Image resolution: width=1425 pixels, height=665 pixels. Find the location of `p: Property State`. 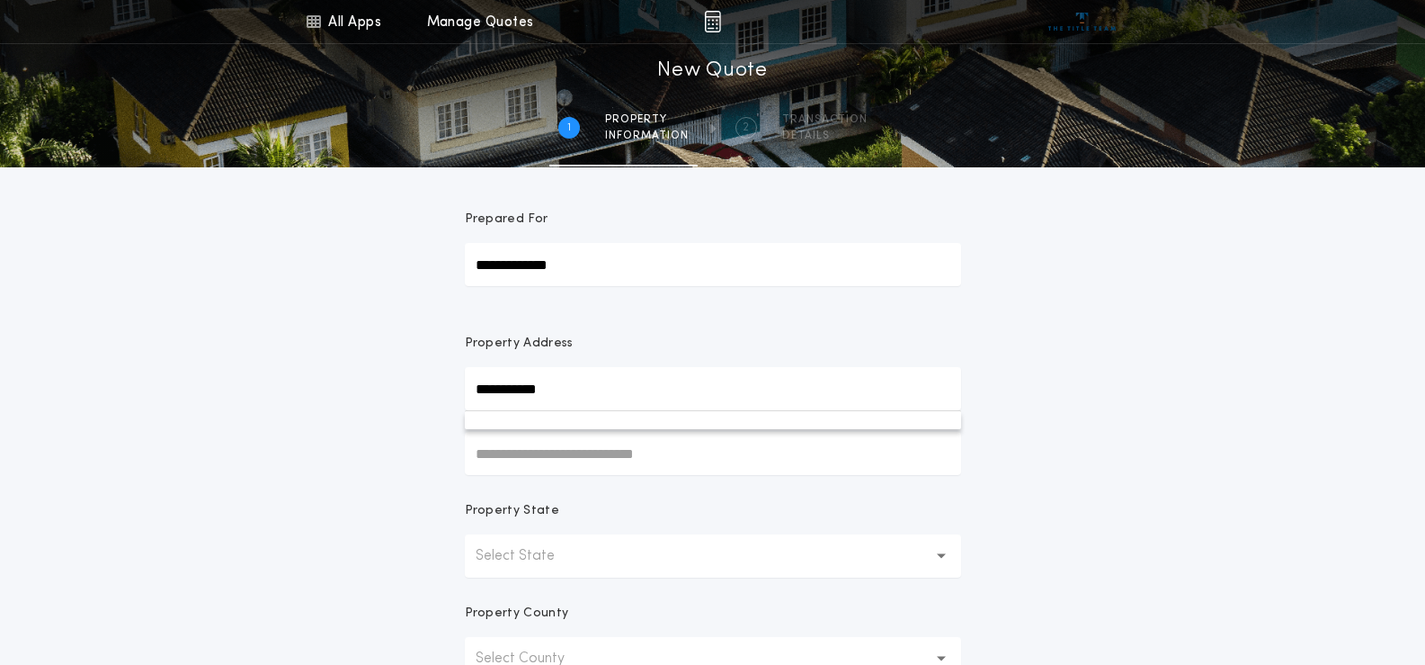

p: Property State is located at coordinates (512, 511).